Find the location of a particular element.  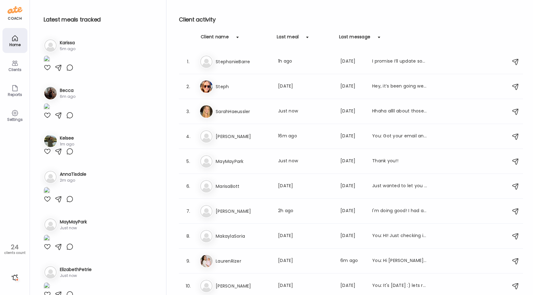

div: Reports is located at coordinates (15, 94).